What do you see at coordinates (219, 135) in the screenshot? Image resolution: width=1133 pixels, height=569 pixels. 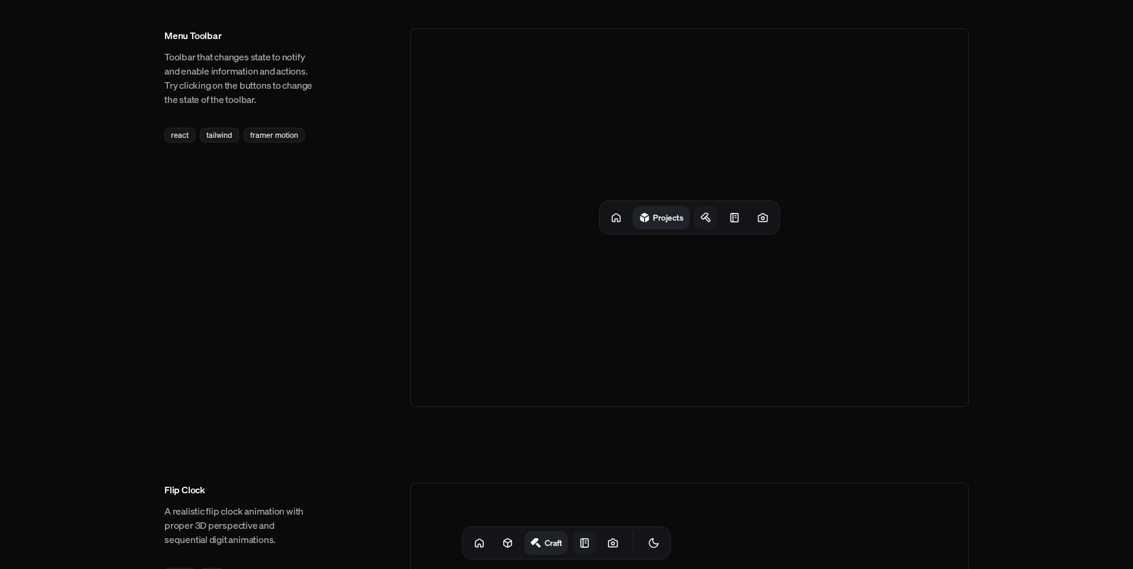 I see `div: tailwind` at bounding box center [219, 135].